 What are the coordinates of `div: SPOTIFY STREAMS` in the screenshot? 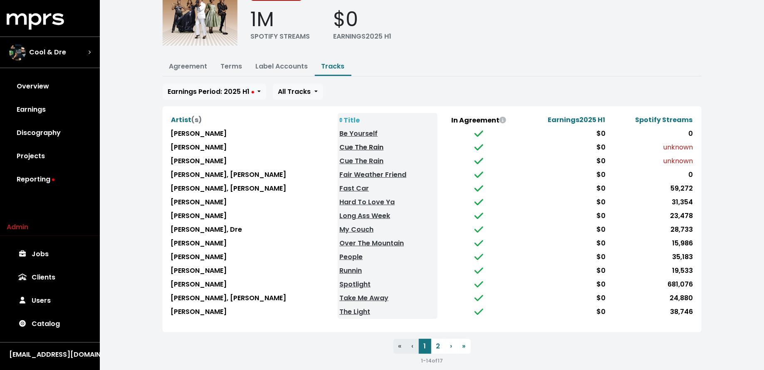 It's located at (280, 37).